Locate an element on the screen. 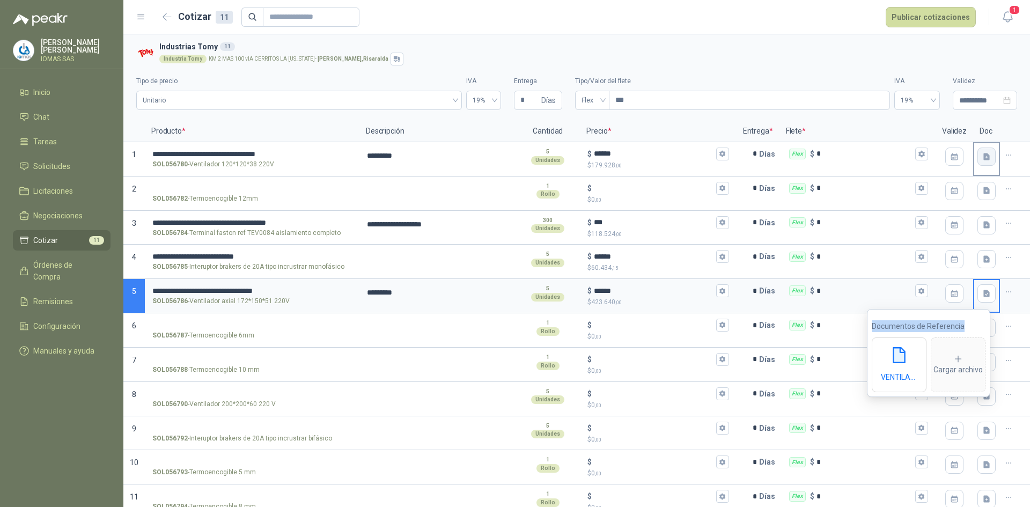 This screenshot has width=1030, height=507. span: 6 is located at coordinates (134, 326).